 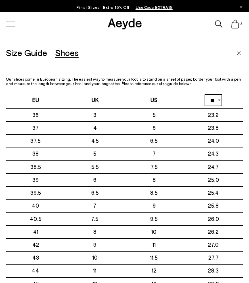 What do you see at coordinates (95, 115) in the screenshot?
I see `td: 3` at bounding box center [95, 115].